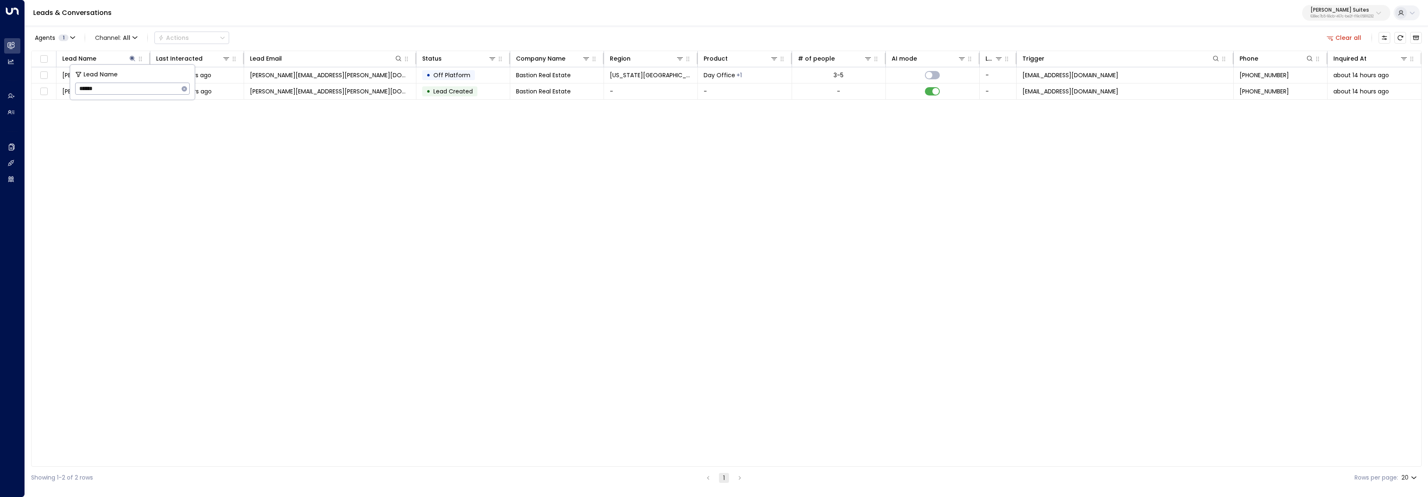  Describe the element at coordinates (44, 59) in the screenshot. I see `span: Toggle select all` at that location.